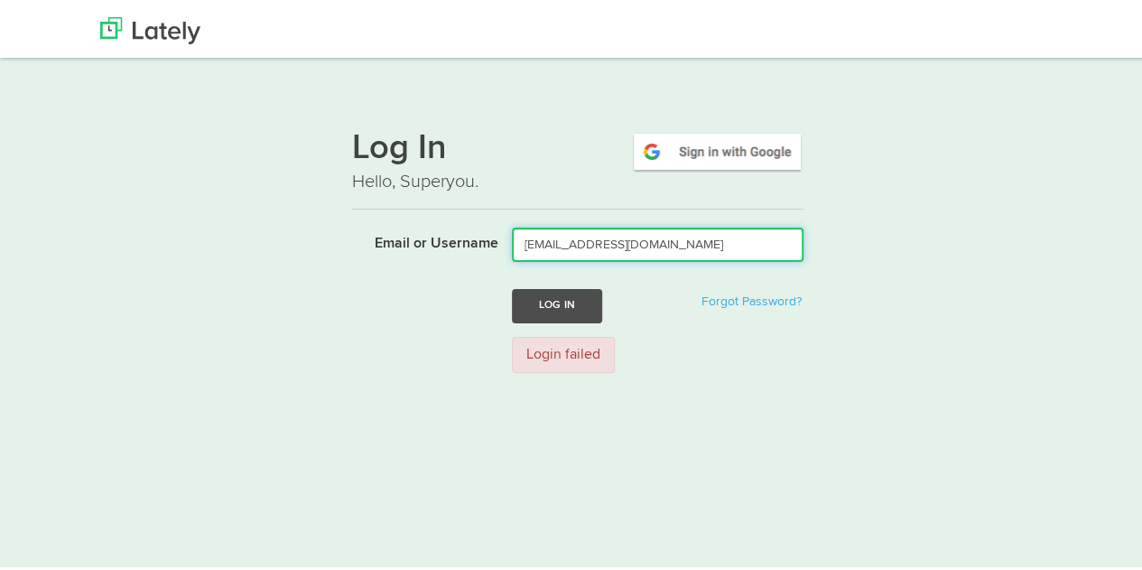 The height and width of the screenshot is (570, 1142). I want to click on img: Lately, so click(150, 27).